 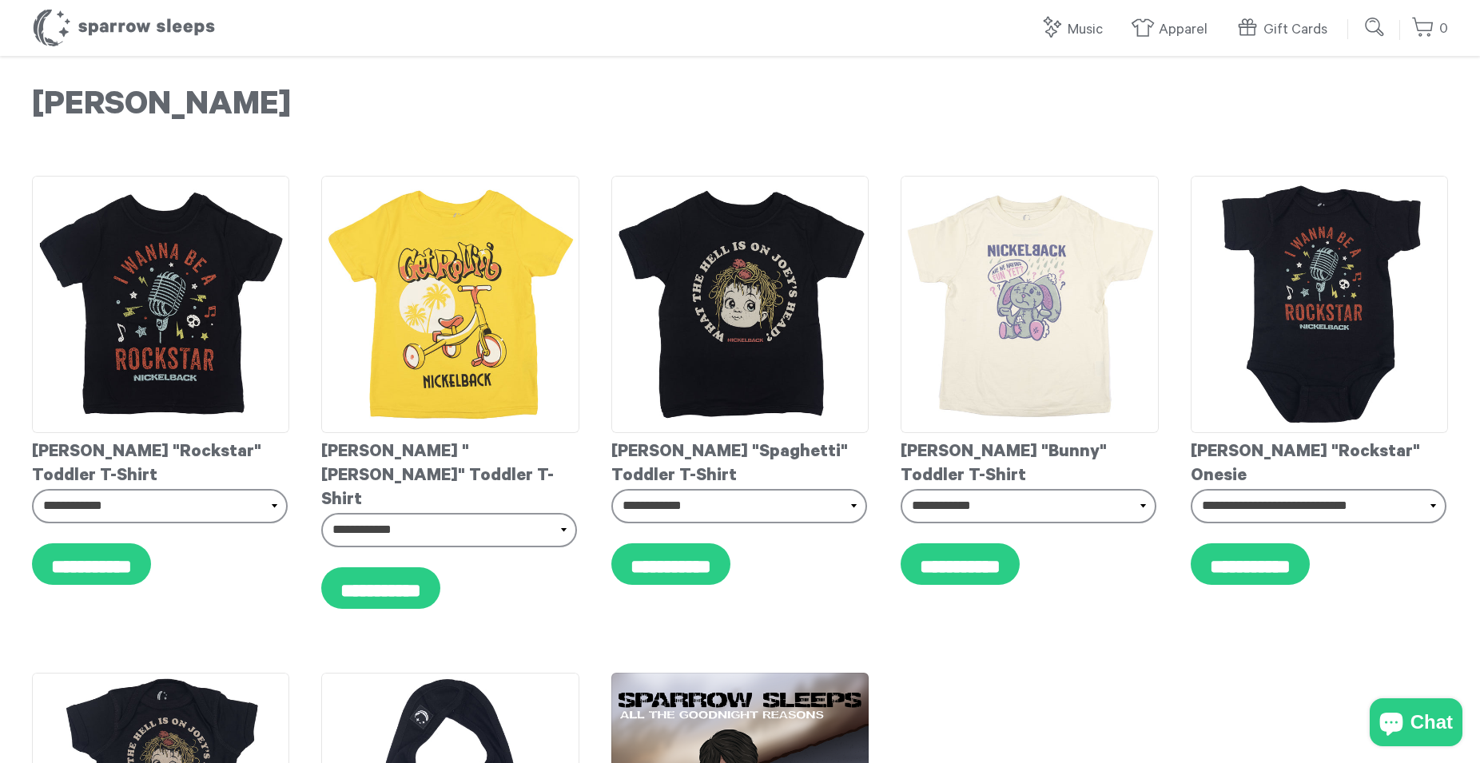 What do you see at coordinates (1173, 30) in the screenshot?
I see `a: Apparel` at bounding box center [1173, 30].